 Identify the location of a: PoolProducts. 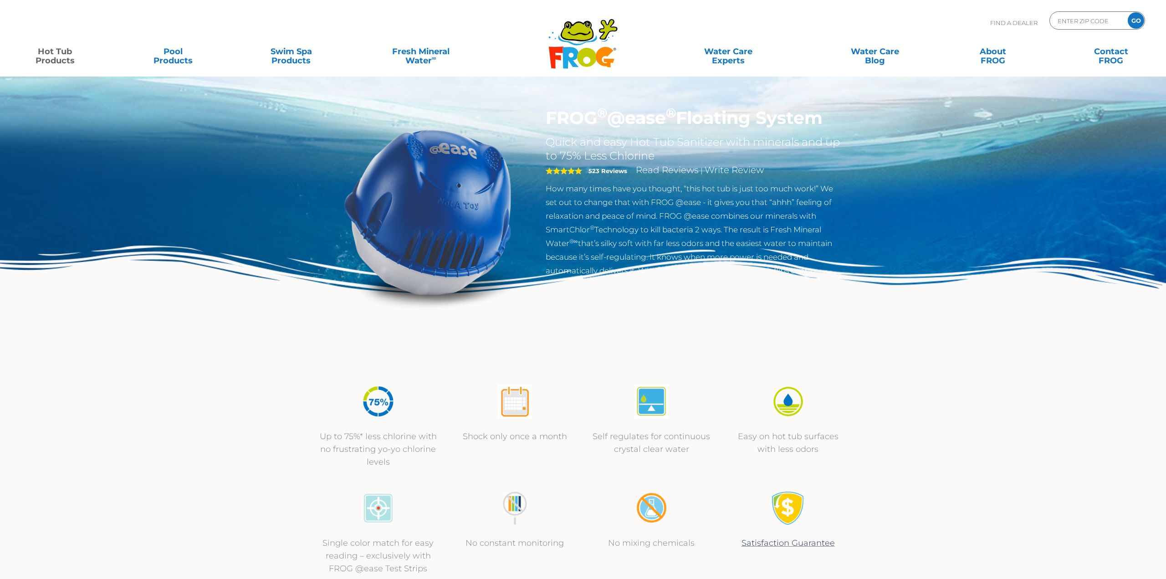
(173, 51).